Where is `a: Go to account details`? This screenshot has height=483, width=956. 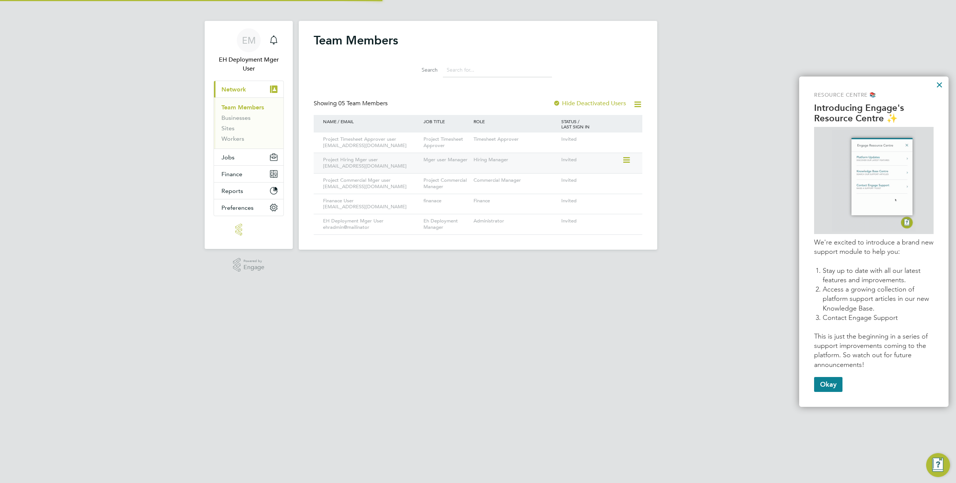 a: Go to account details is located at coordinates (249, 51).